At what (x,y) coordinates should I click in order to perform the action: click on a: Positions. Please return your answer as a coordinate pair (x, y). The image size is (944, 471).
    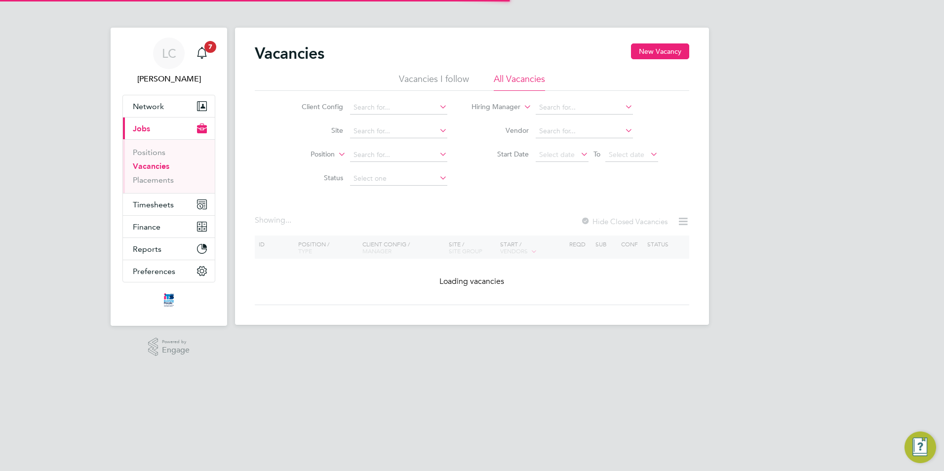
    Looking at the image, I should click on (149, 152).